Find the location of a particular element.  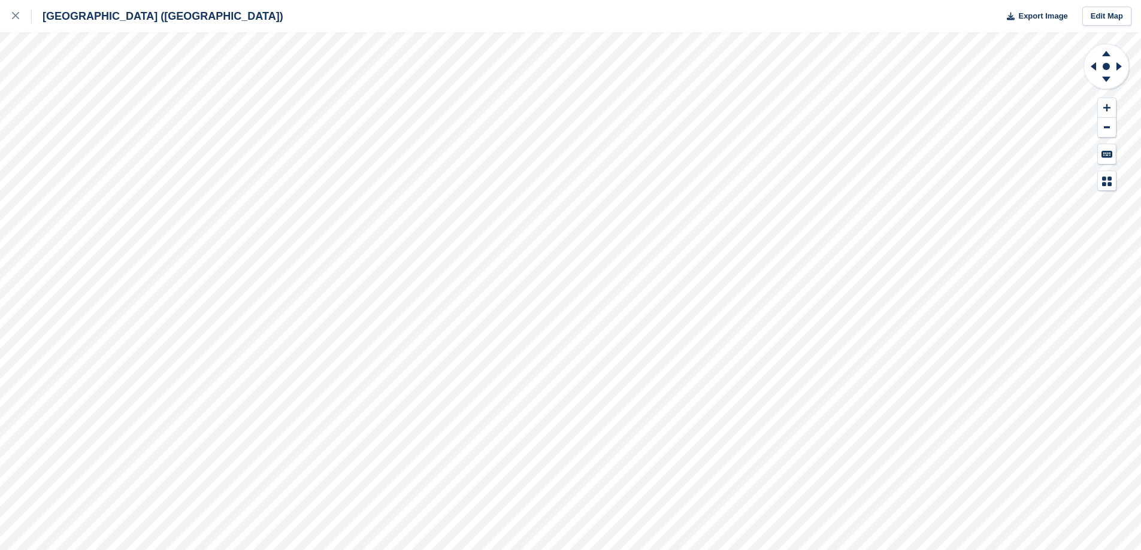

button: Zoom Out is located at coordinates (1107, 128).